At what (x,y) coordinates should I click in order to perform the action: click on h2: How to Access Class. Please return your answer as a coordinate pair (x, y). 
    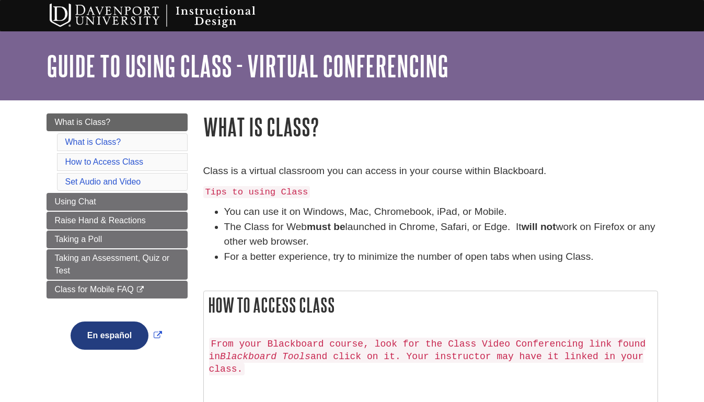
    Looking at the image, I should click on (431, 305).